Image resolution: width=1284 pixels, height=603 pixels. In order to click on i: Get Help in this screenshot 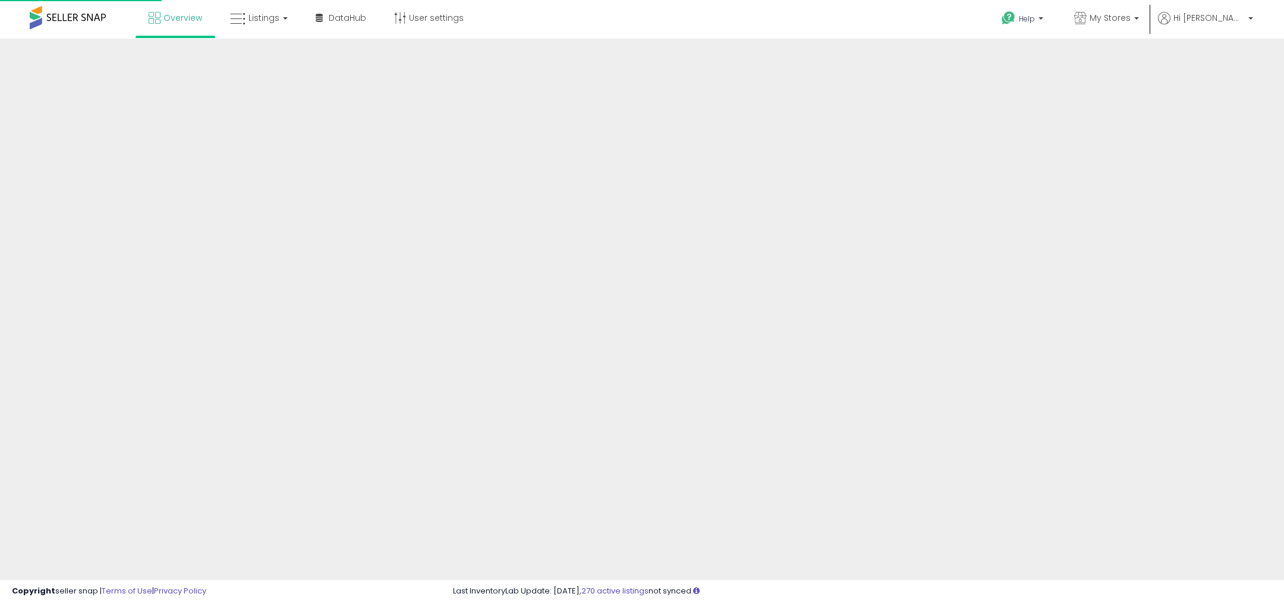, I will do `click(1008, 18)`.